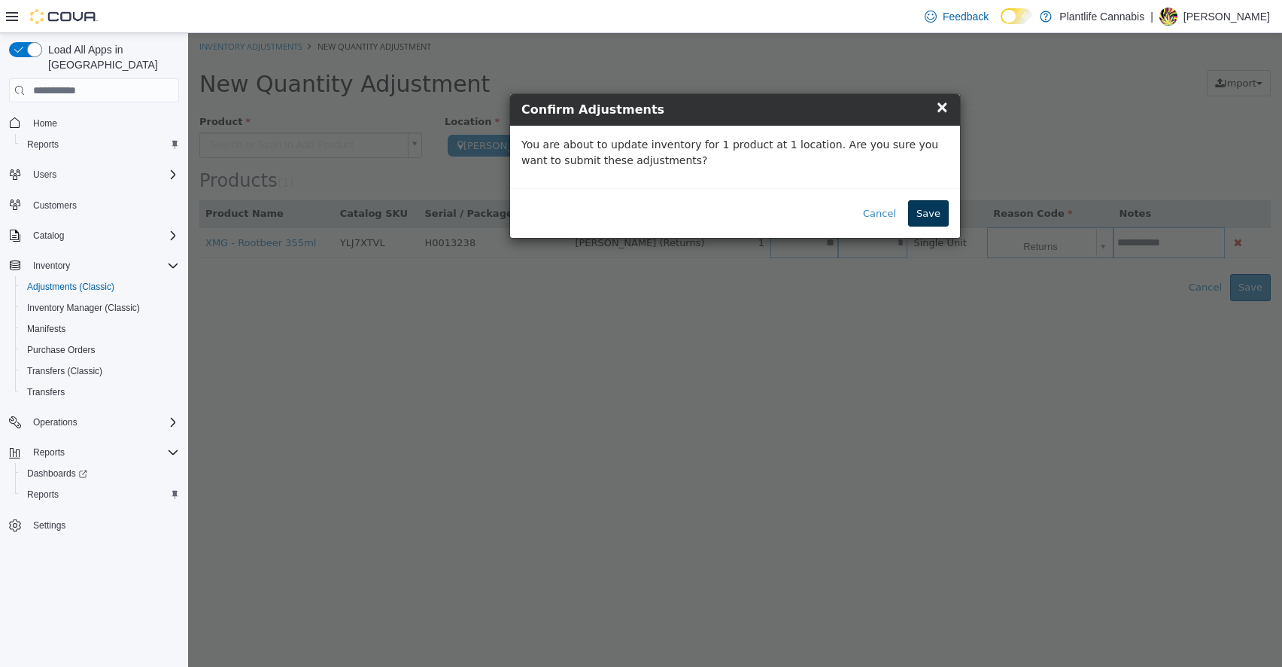  I want to click on nav: Complex example, so click(94, 340).